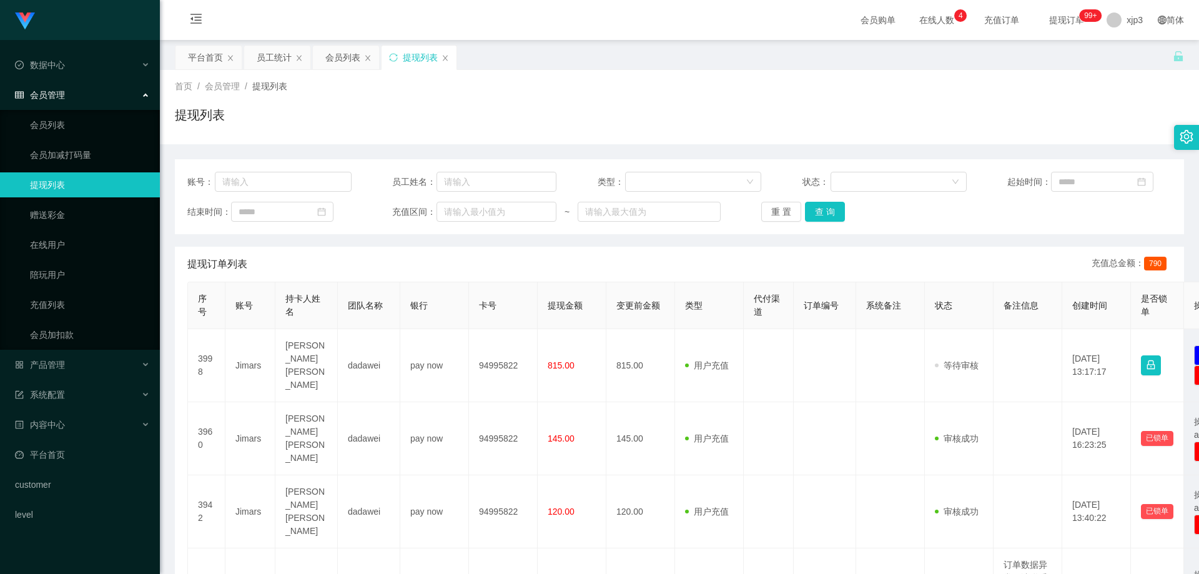 The height and width of the screenshot is (574, 1199). What do you see at coordinates (497, 182) in the screenshot?
I see `input: 请输入` at bounding box center [497, 182].